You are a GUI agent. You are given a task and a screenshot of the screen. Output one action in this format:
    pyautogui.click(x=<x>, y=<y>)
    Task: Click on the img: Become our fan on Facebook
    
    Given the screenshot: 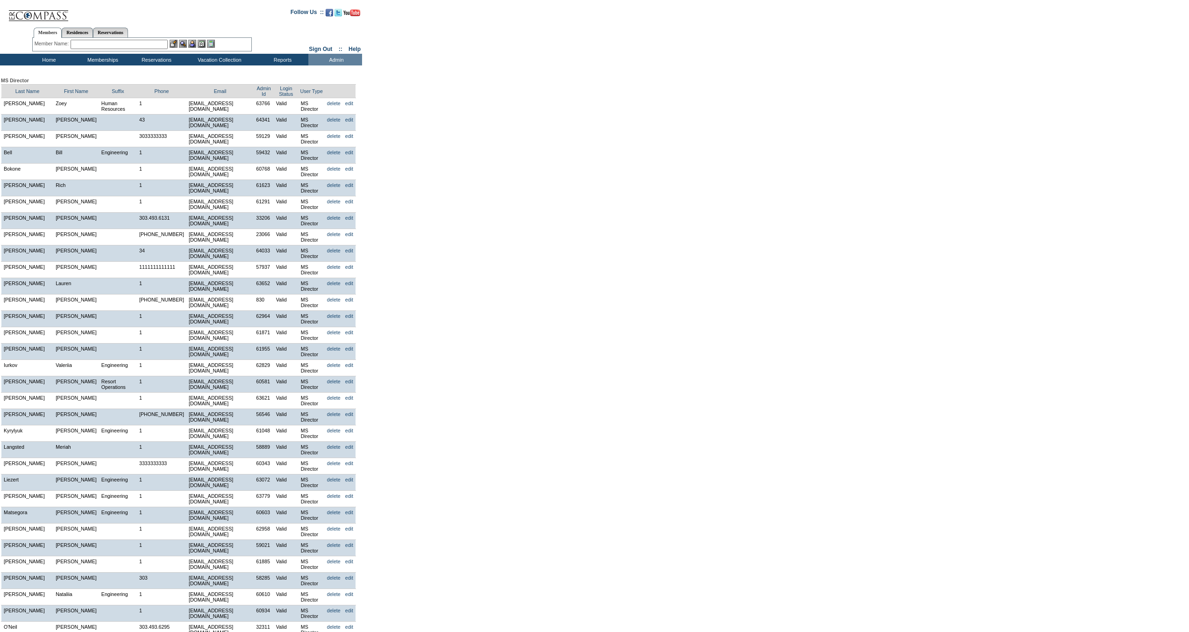 What is the action you would take?
    pyautogui.click(x=329, y=13)
    